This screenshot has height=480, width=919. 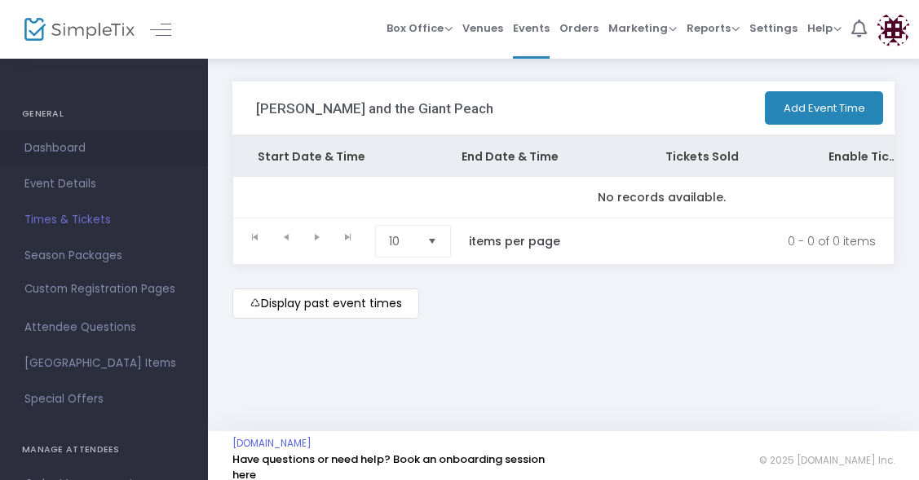 What do you see at coordinates (824, 28) in the screenshot?
I see `span: Help` at bounding box center [824, 28].